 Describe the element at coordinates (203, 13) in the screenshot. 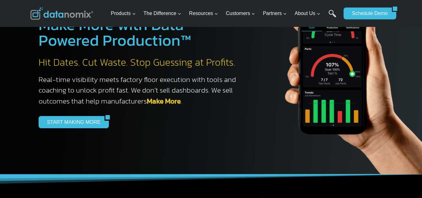

I see `span: Resources` at that location.